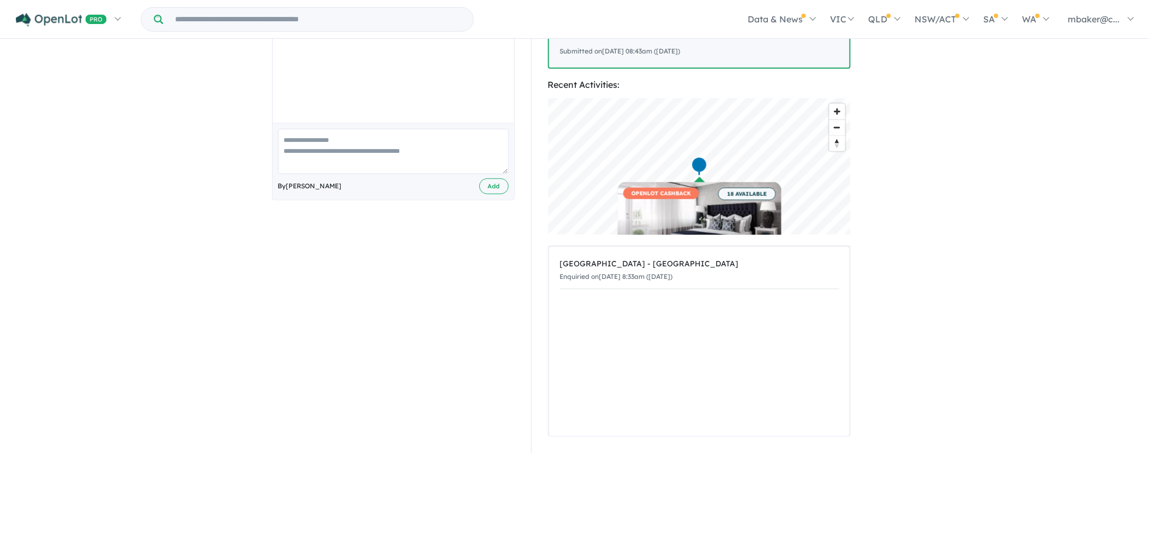  Describe the element at coordinates (494, 186) in the screenshot. I see `button: Add` at that location.